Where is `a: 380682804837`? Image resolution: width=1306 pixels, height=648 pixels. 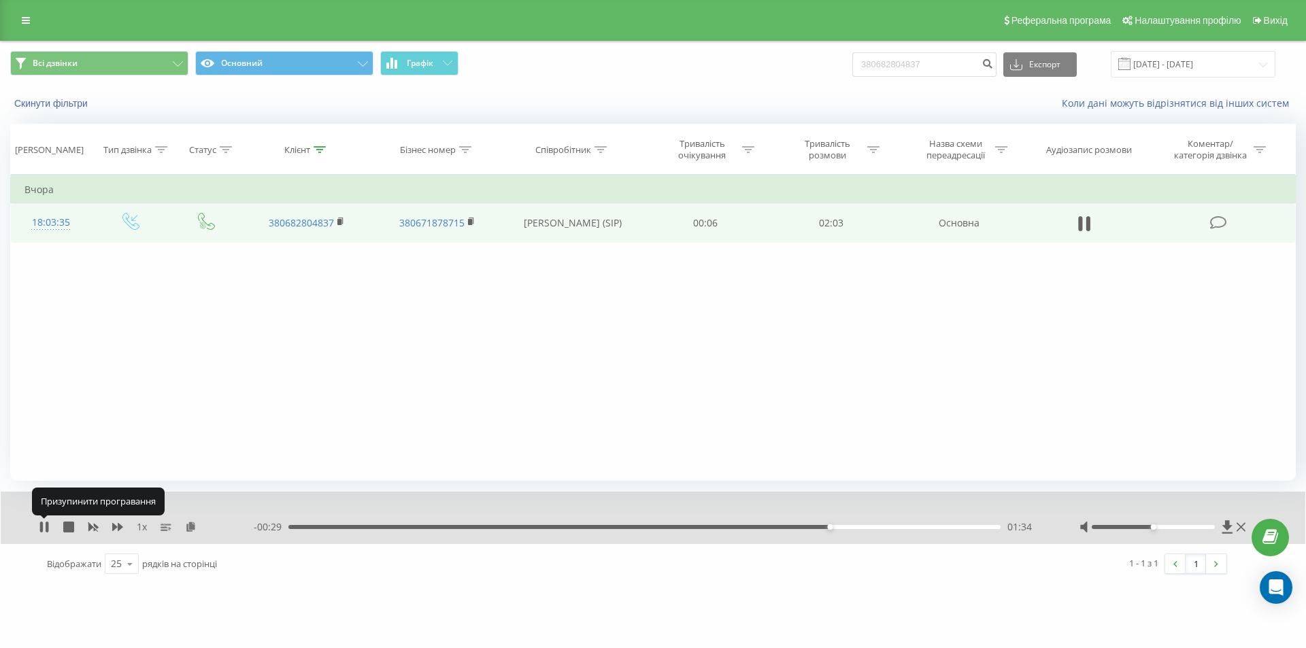 a: 380682804837 is located at coordinates (301, 222).